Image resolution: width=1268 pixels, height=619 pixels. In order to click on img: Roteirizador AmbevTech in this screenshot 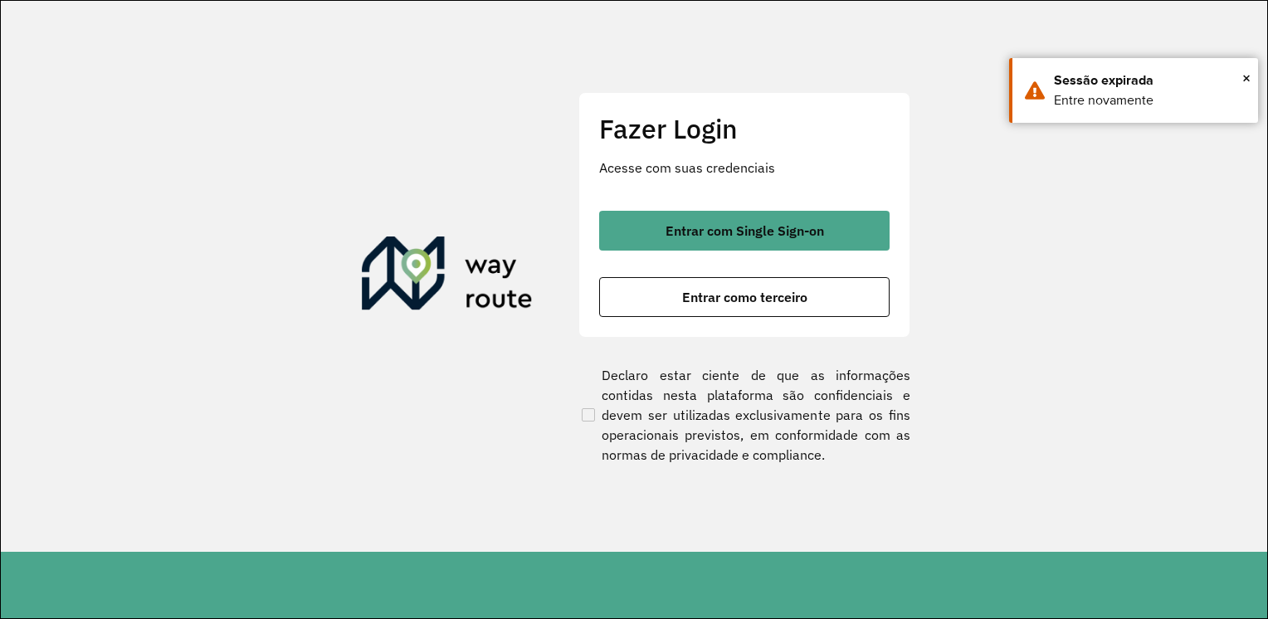, I will do `click(447, 276)`.